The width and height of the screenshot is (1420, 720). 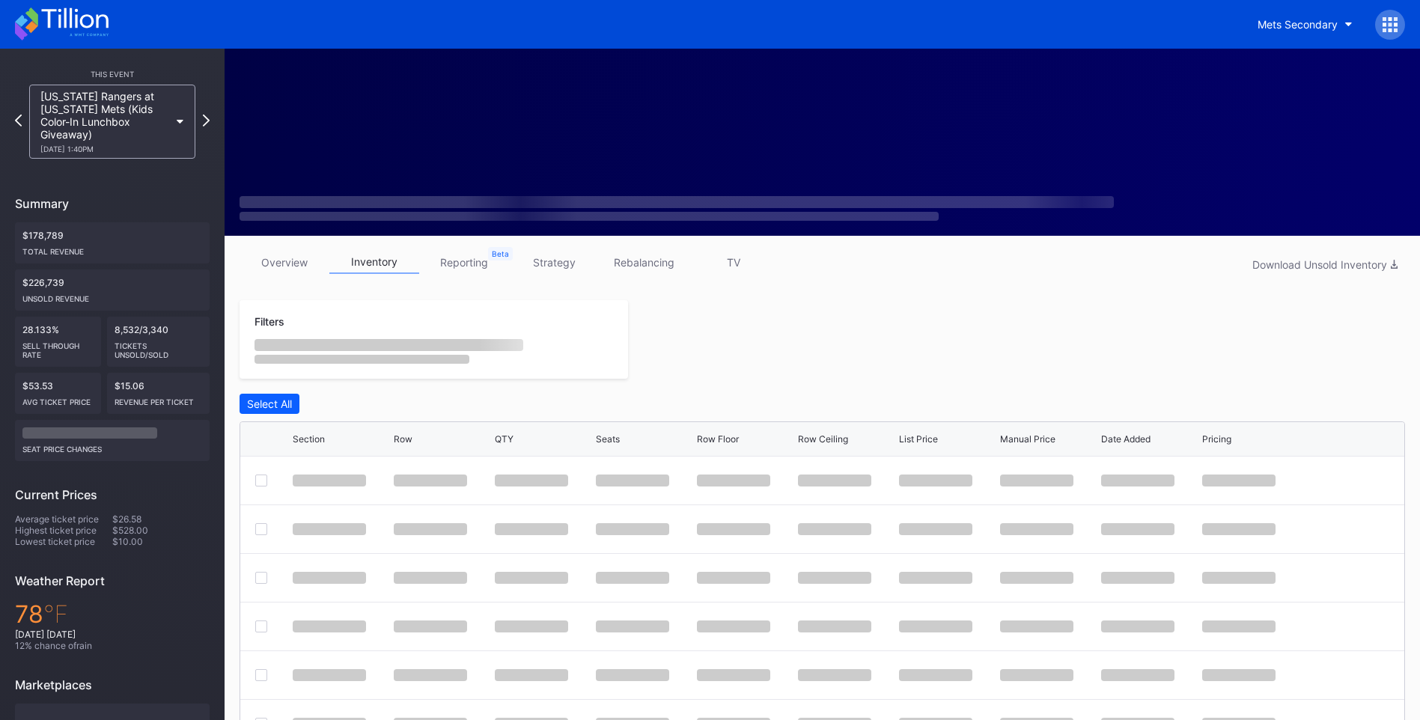 What do you see at coordinates (1217, 439) in the screenshot?
I see `div: Pricing` at bounding box center [1217, 439].